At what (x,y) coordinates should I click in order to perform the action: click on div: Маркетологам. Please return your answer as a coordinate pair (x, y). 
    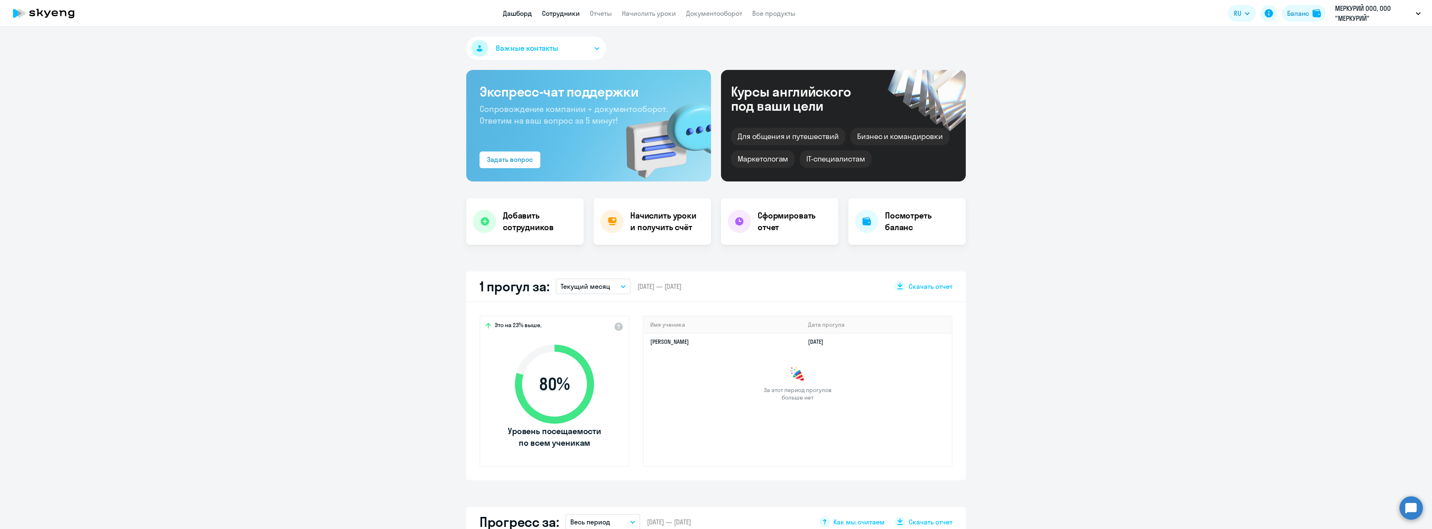
    Looking at the image, I should click on (762, 159).